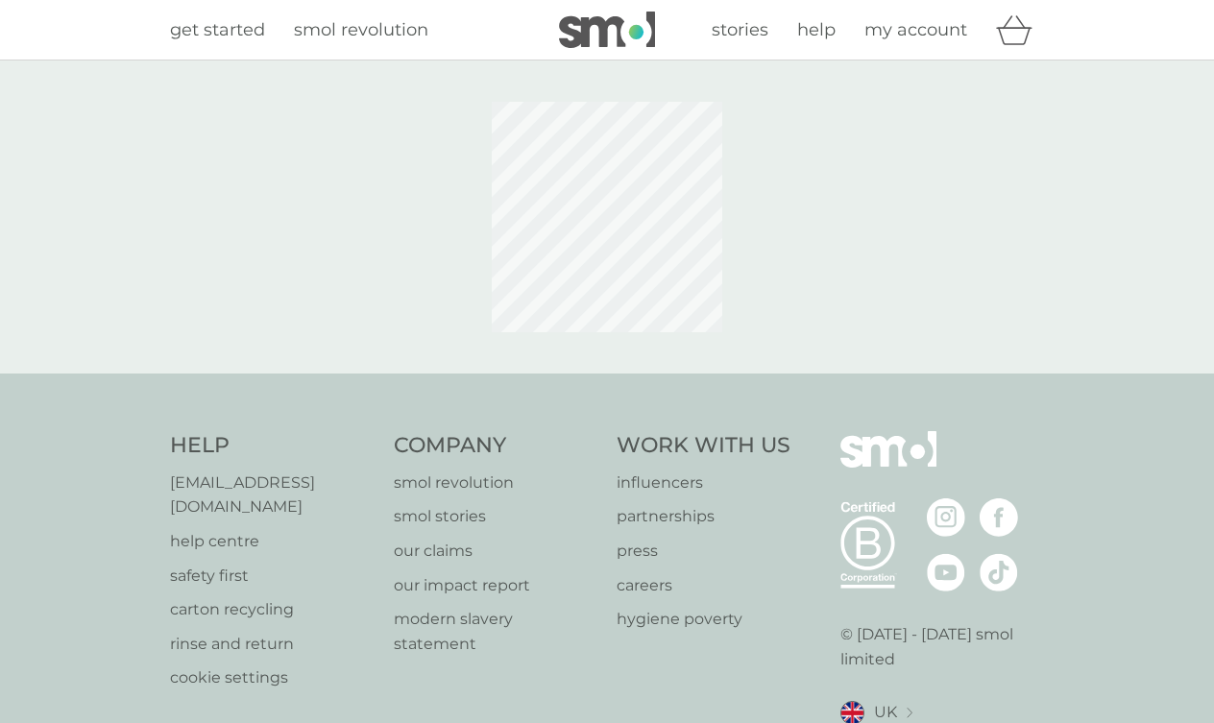 This screenshot has width=1214, height=723. What do you see at coordinates (272, 576) in the screenshot?
I see `p: safety first` at bounding box center [272, 576].